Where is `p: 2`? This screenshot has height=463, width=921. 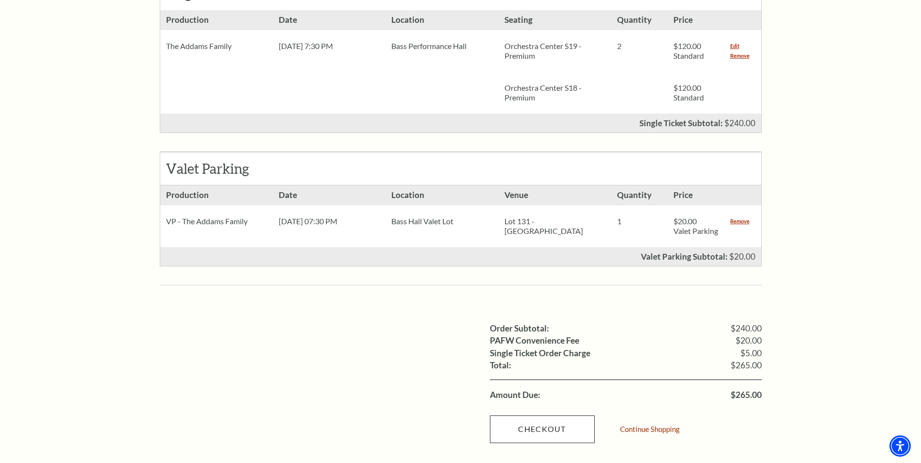 p: 2 is located at coordinates (639, 46).